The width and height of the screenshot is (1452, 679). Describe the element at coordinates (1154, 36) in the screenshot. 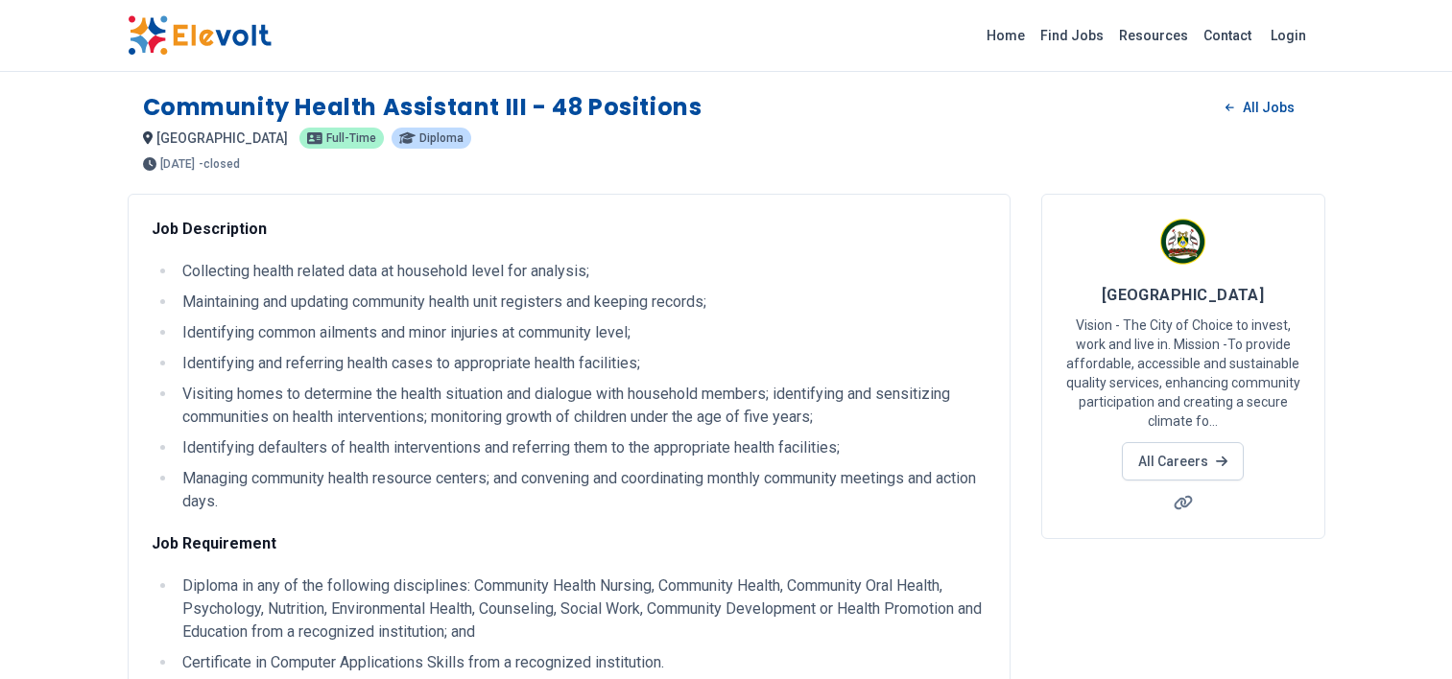

I see `a: Resources` at that location.